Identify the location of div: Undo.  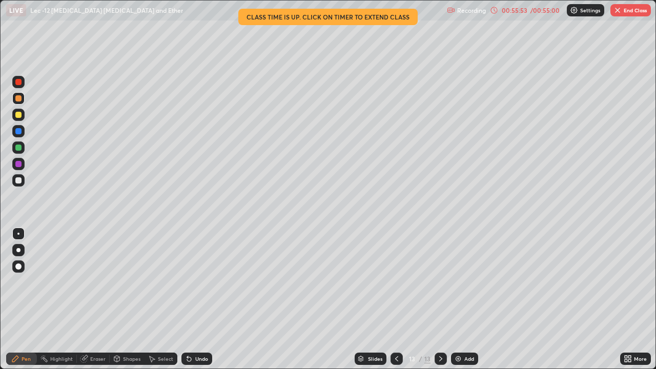
(201, 359).